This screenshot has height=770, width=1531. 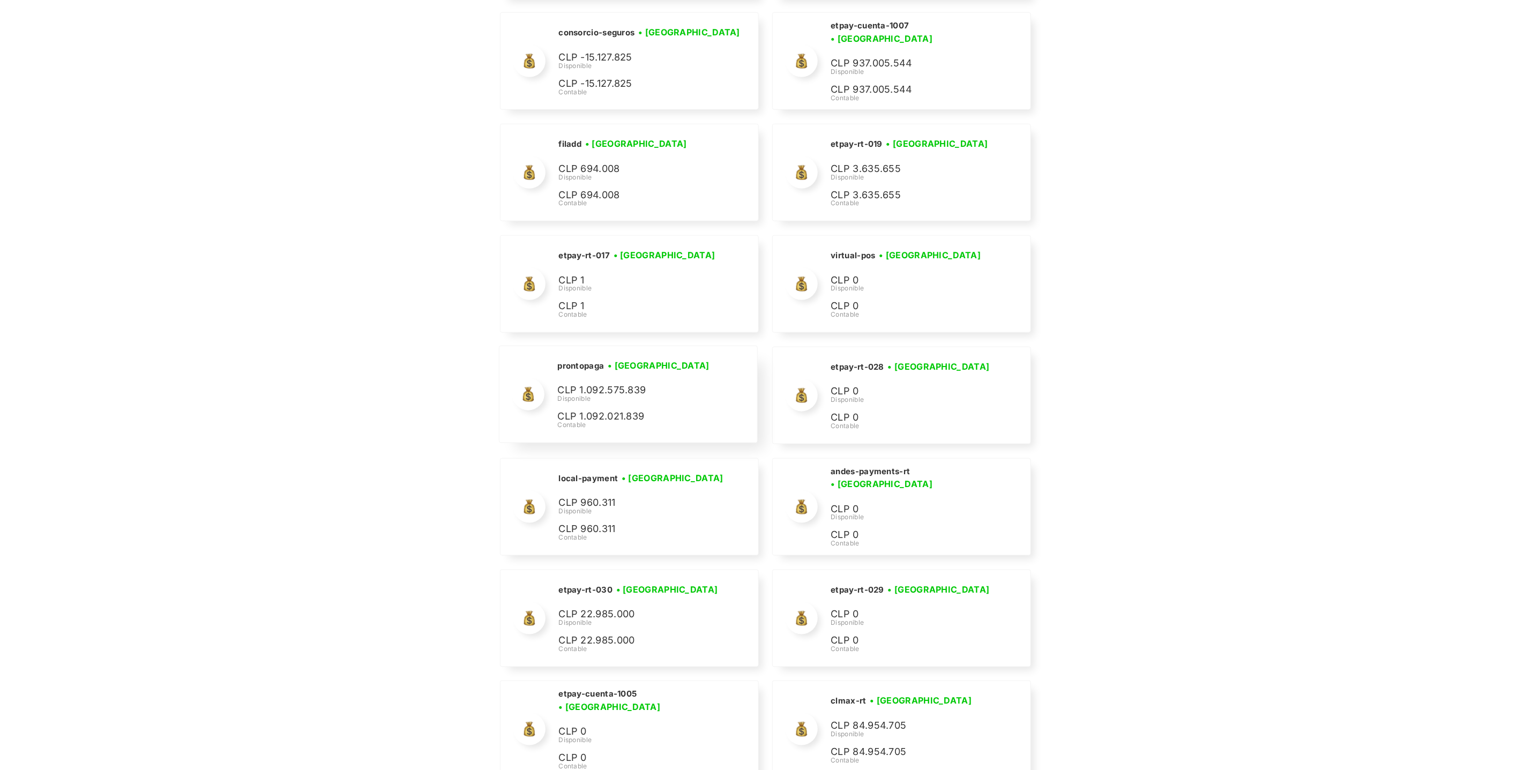 I want to click on h2: consorcio-seguros, so click(x=597, y=33).